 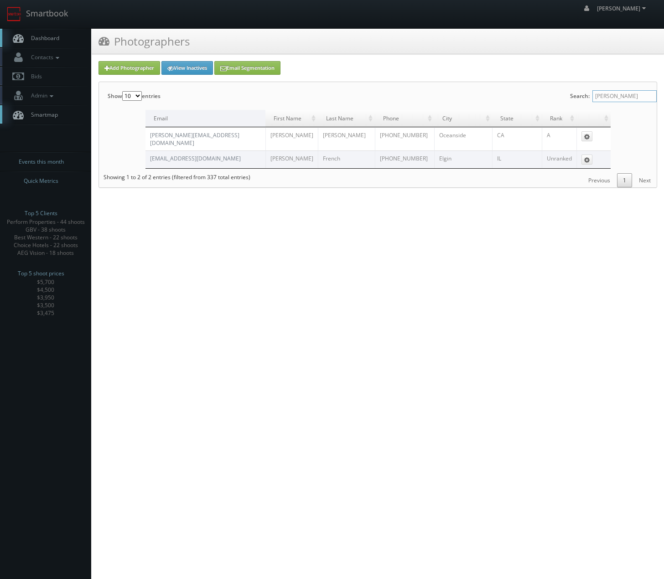 I want to click on span: Top 5 Clients, so click(x=41, y=213).